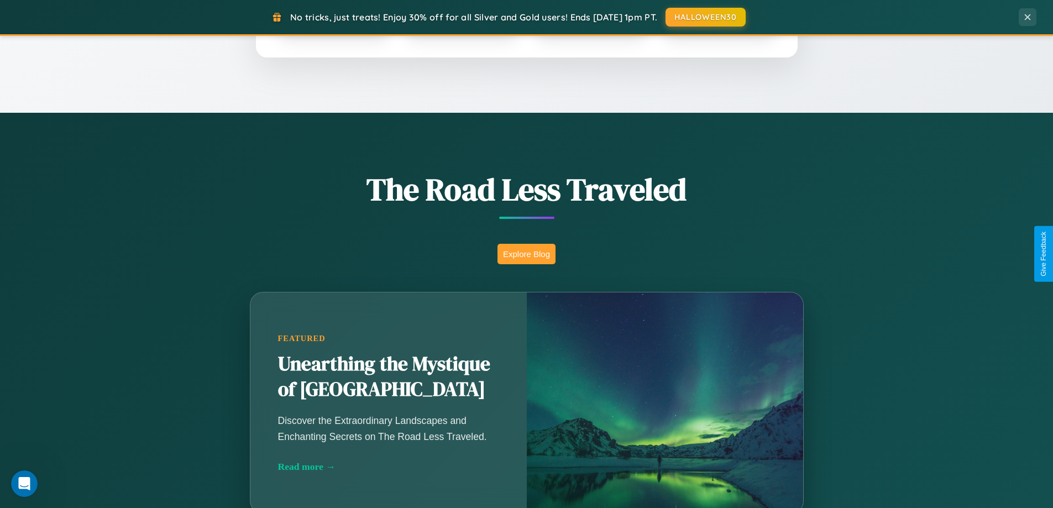  Describe the element at coordinates (1044, 254) in the screenshot. I see `div: Give Feedback` at that location.